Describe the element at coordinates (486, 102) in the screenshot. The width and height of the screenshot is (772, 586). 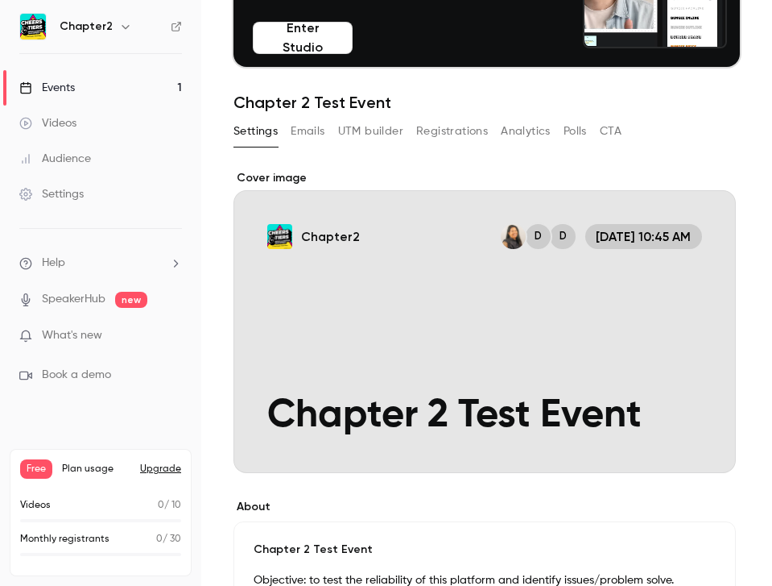
I see `h1: Chapter 2 Test Event` at that location.